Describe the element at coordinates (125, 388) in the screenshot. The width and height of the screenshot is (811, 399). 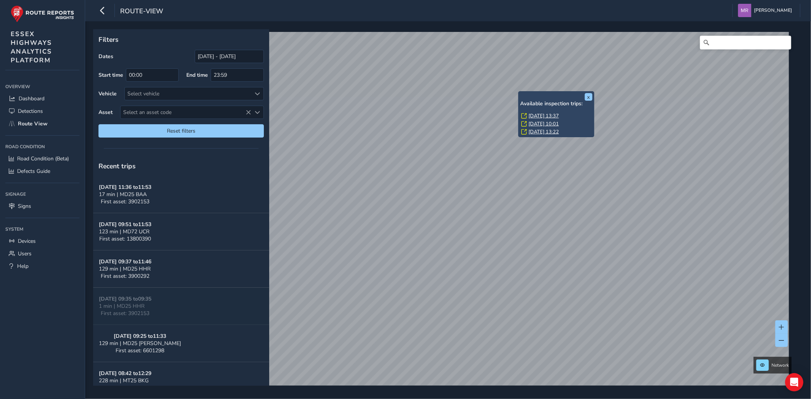
I see `span: First asset: 6300158` at that location.